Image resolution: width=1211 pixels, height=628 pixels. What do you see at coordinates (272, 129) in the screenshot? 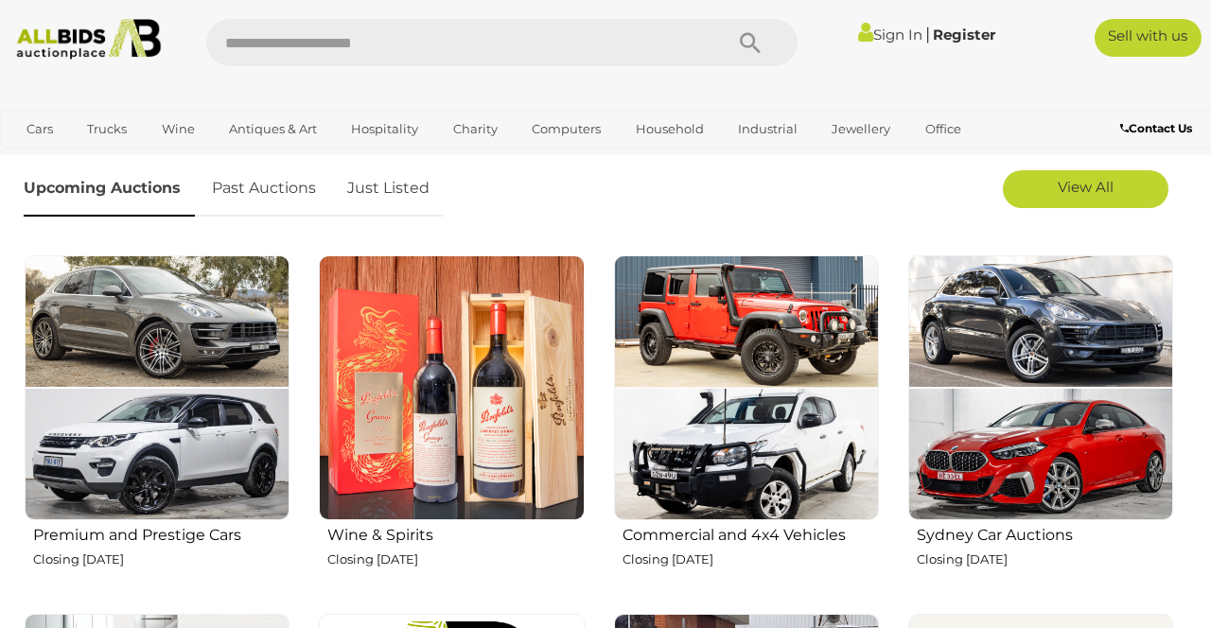
I see `a: Antiques & Art` at bounding box center [272, 129].